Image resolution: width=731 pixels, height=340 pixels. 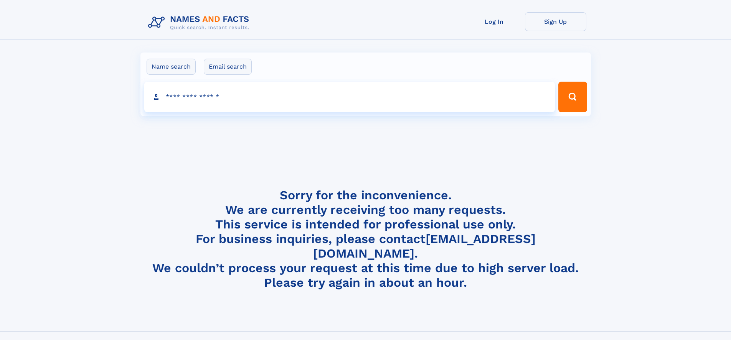 I want to click on a: Sign Up, so click(x=556, y=21).